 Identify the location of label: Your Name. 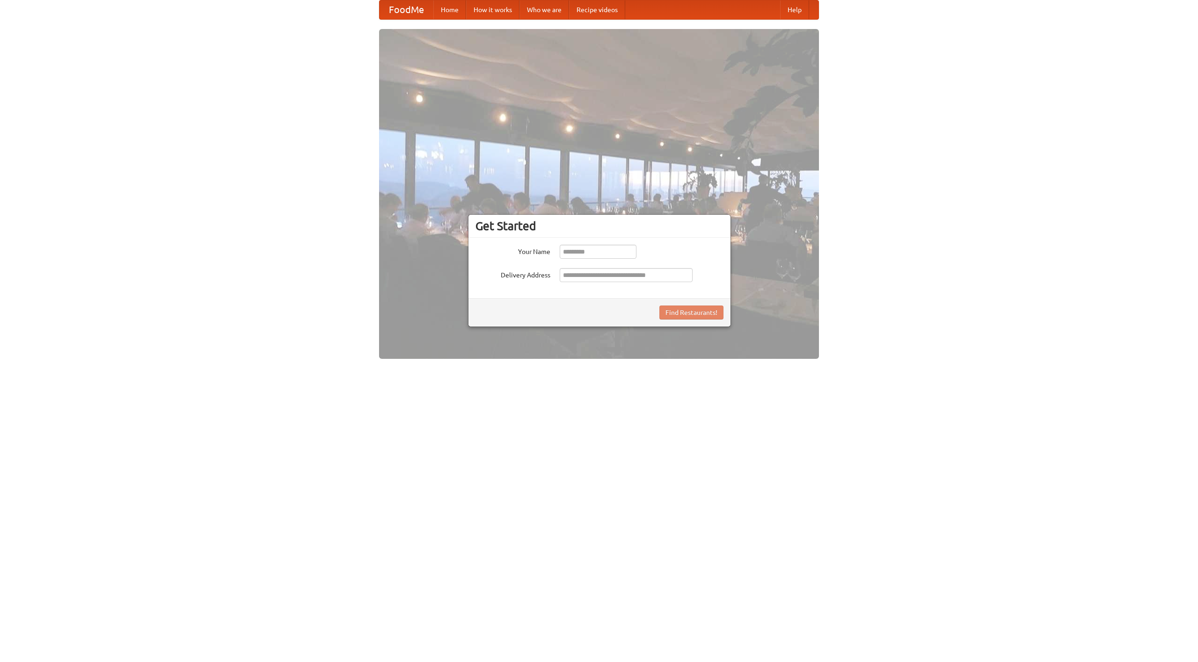
(513, 250).